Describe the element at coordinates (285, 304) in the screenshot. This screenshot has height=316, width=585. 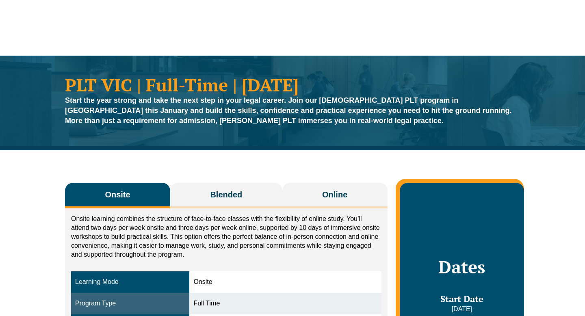
I see `div: Full Time` at that location.